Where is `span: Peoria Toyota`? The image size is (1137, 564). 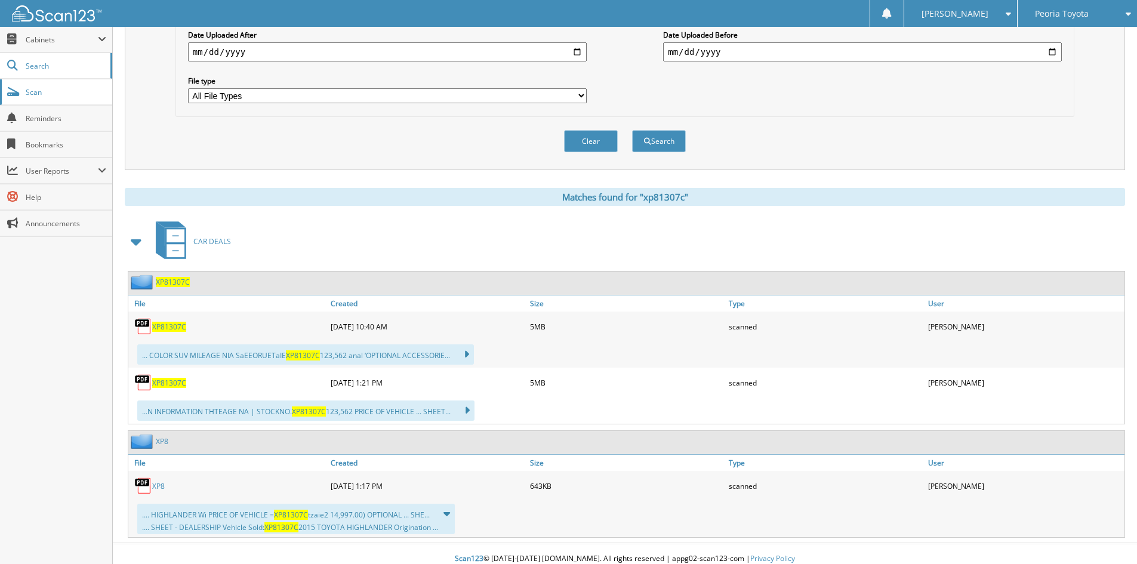 span: Peoria Toyota is located at coordinates (1062, 14).